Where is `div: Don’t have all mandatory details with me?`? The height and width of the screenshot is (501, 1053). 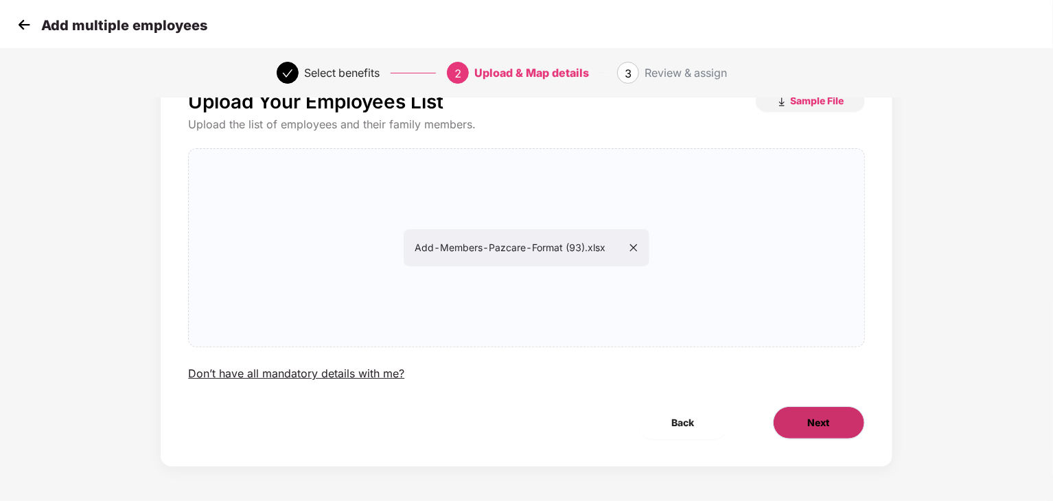 div: Don’t have all mandatory details with me? is located at coordinates (296, 373).